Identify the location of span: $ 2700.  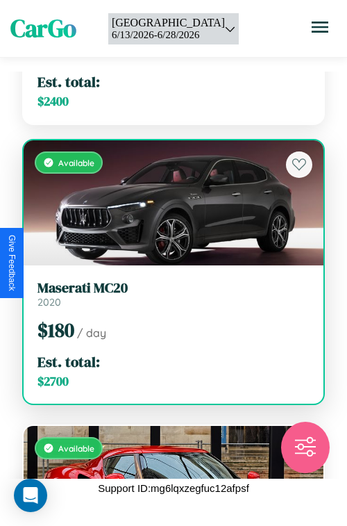
(53, 381).